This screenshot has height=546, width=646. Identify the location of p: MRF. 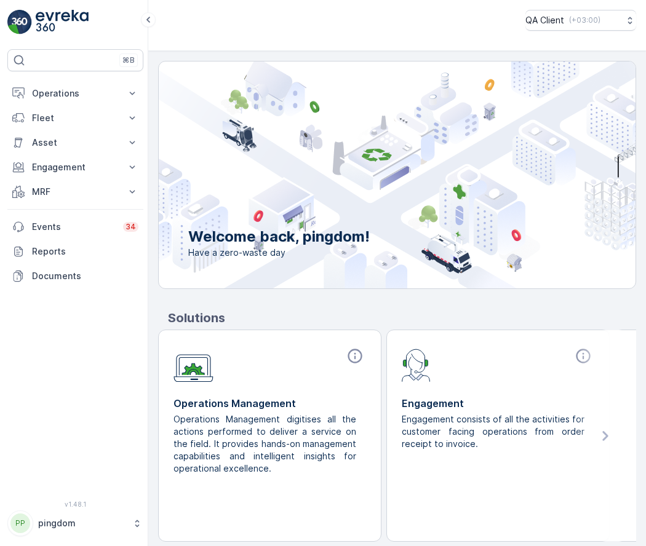
(75, 192).